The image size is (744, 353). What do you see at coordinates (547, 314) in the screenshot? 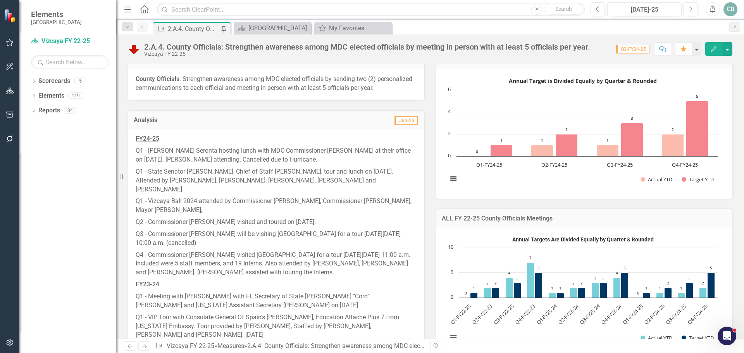
I see `text: Q1-FY23-24` at bounding box center [547, 314].